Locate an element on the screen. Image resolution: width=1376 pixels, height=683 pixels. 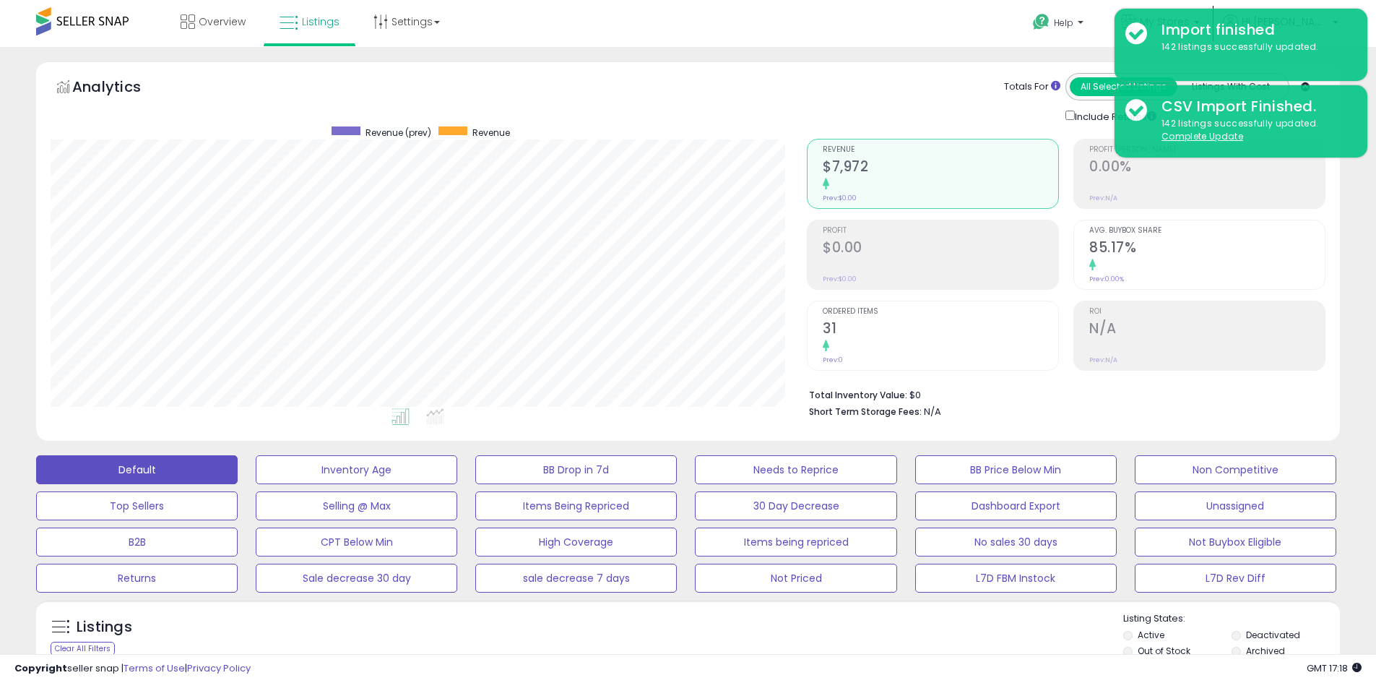
a: Terms of Use is located at coordinates (154, 668).